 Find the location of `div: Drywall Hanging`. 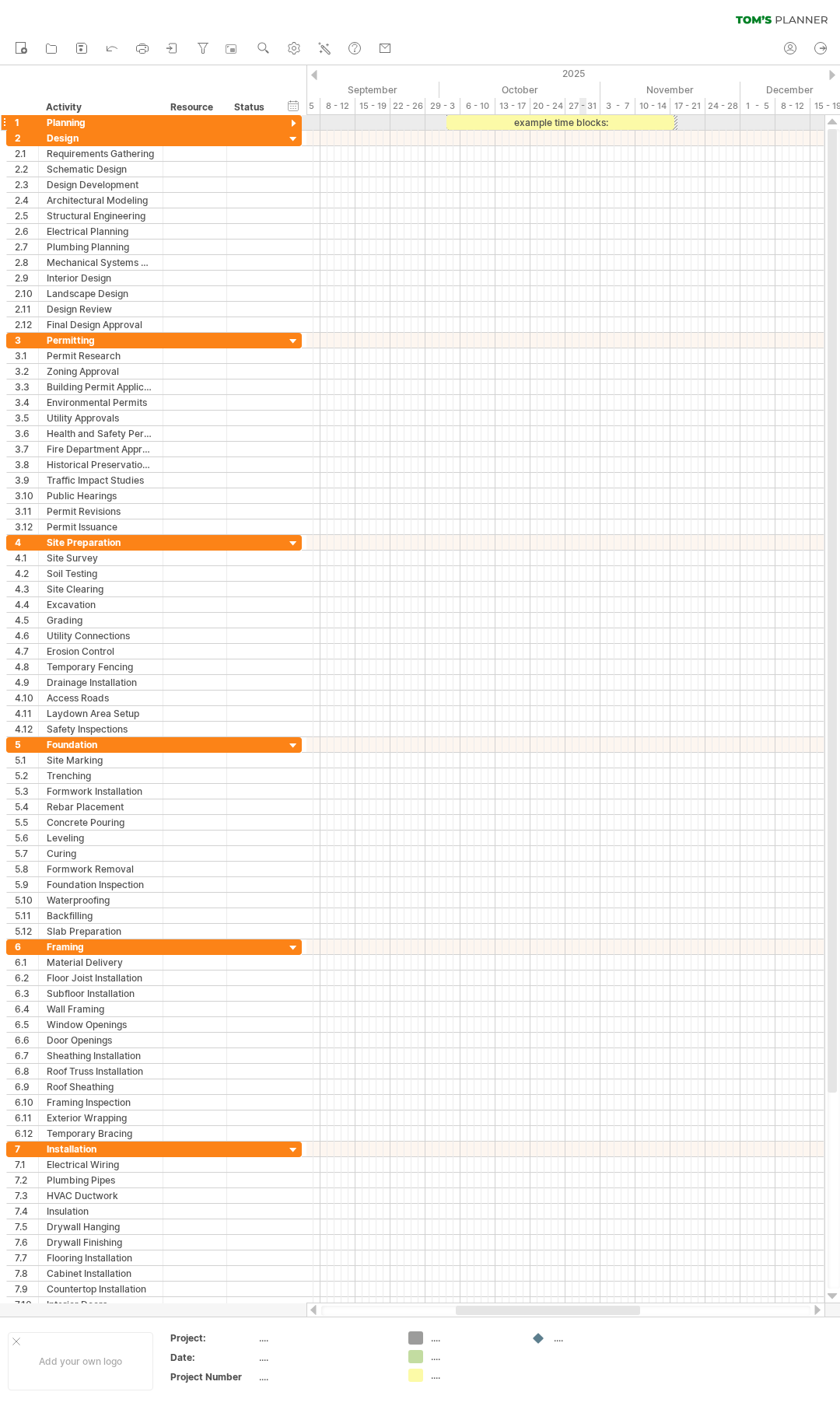

div: Drywall Hanging is located at coordinates (100, 1227).